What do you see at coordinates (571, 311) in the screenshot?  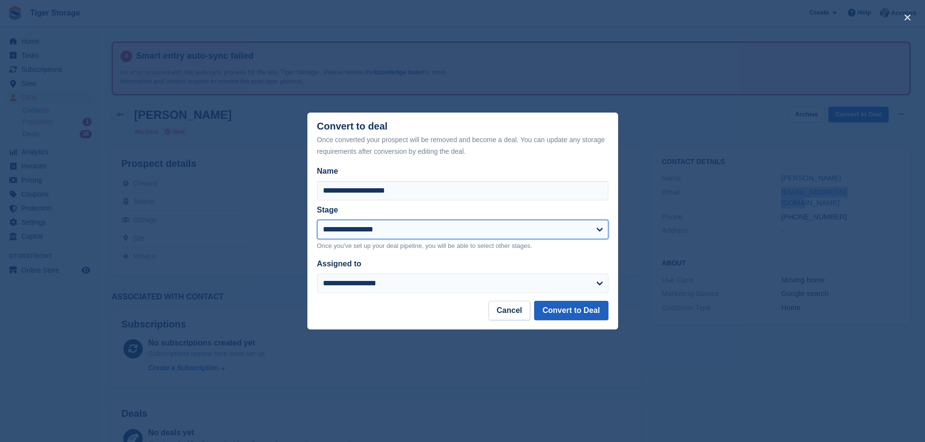 I see `button: Convert to Deal` at bounding box center [571, 311].